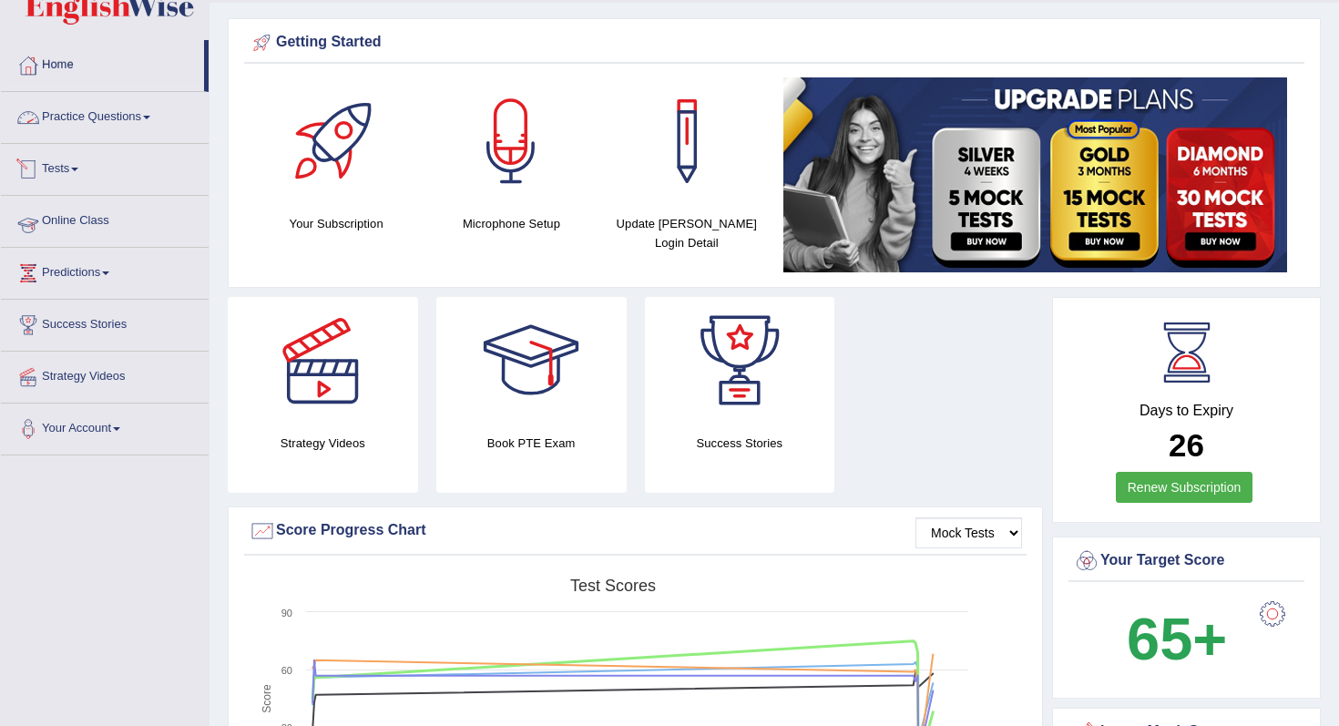  What do you see at coordinates (1035, 175) in the screenshot?
I see `img: small5.jpg` at bounding box center [1035, 175].